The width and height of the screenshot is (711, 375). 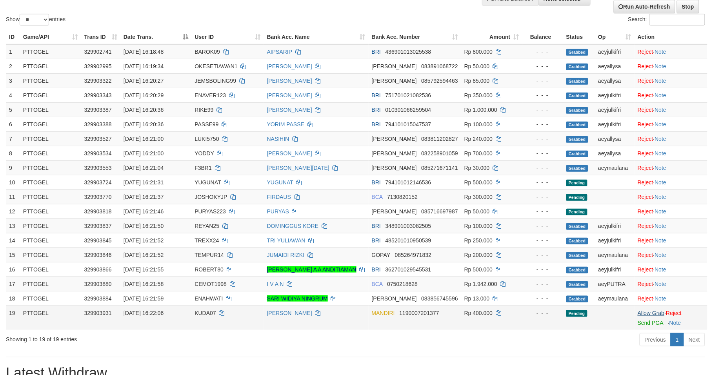 What do you see at coordinates (204, 153) in the screenshot?
I see `span: YODDY` at bounding box center [204, 153].